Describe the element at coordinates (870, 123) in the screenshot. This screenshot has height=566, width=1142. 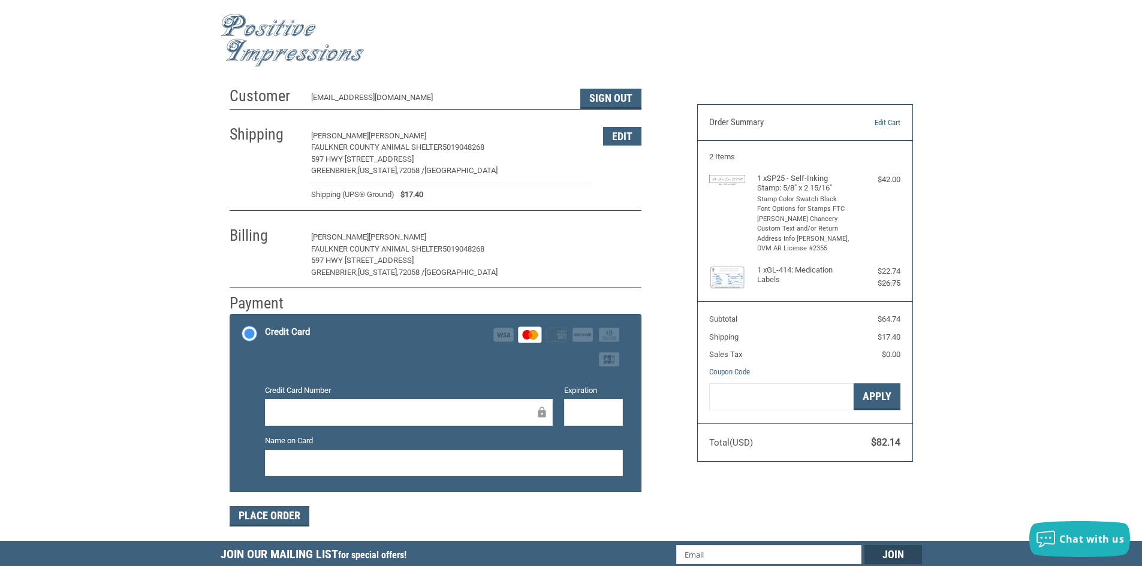
I see `a: Edit Cart` at that location.